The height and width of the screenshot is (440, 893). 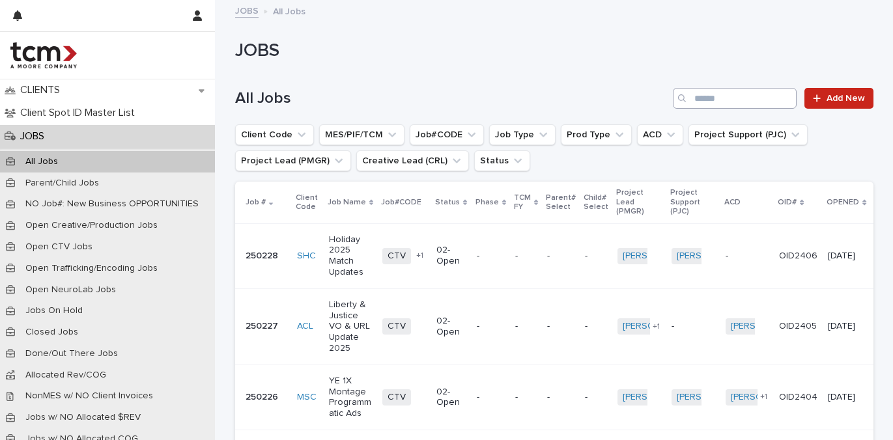 I want to click on p: Holiday 2025 Match Updates, so click(x=350, y=256).